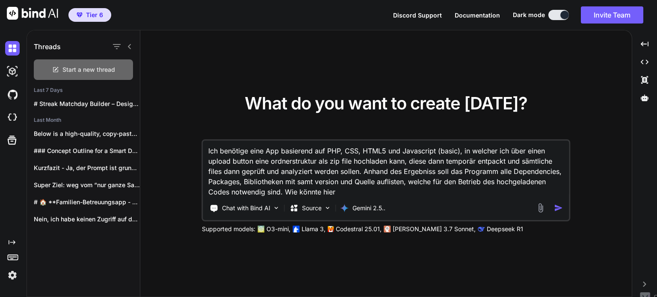 The height and width of the screenshot is (297, 657). What do you see at coordinates (89, 70) in the screenshot?
I see `span: Start a new thread` at bounding box center [89, 70].